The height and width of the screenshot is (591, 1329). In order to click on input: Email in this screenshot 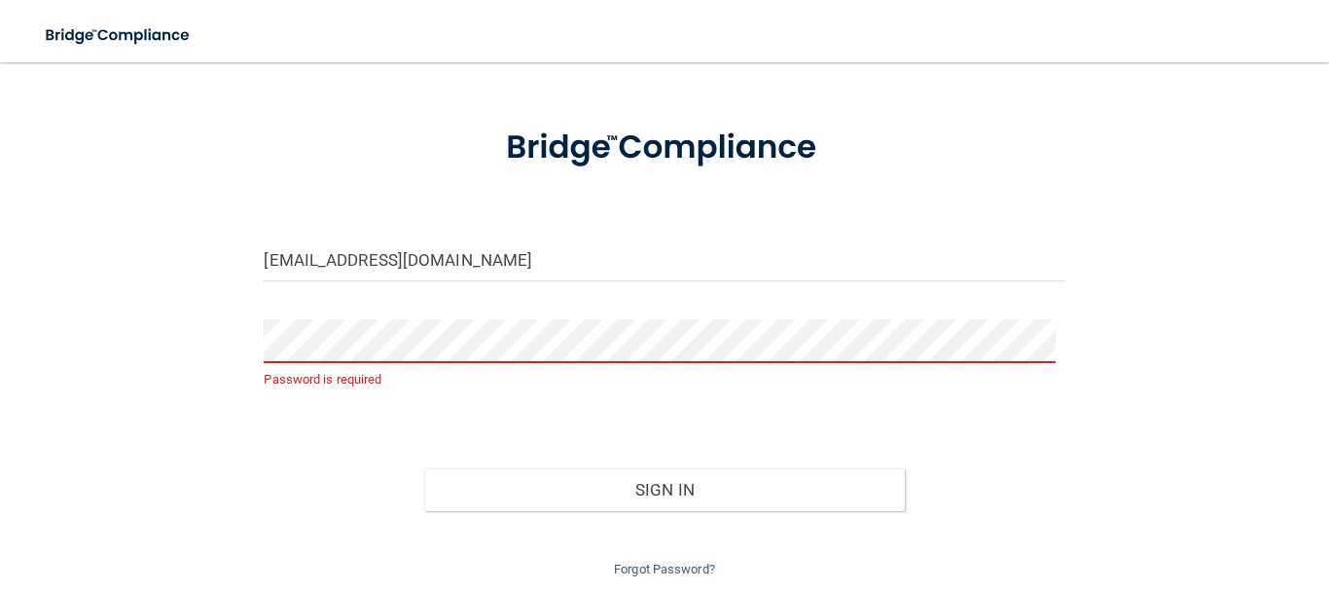, I will do `click(664, 259)`.